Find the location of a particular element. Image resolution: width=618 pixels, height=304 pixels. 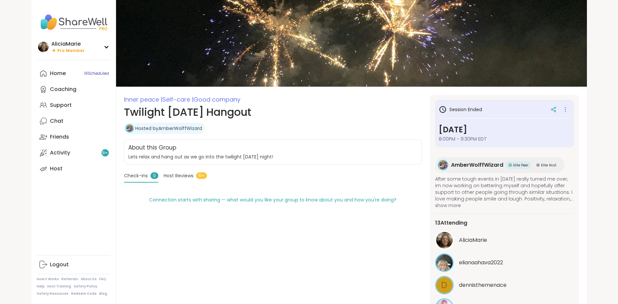

a: Coaching is located at coordinates (73, 89).